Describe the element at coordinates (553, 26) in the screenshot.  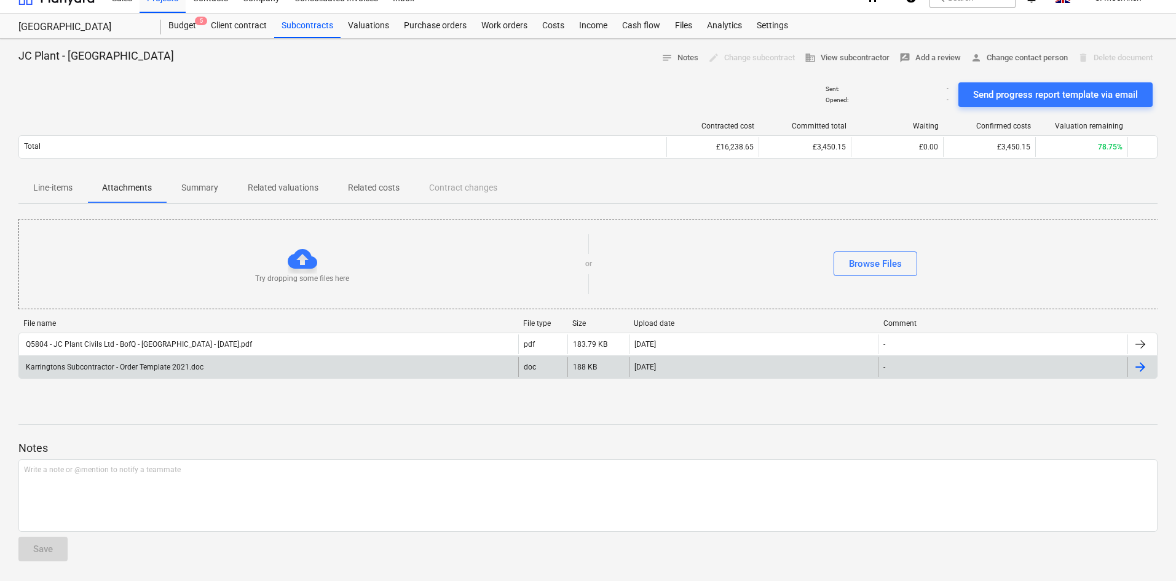
I see `a: Costs` at that location.